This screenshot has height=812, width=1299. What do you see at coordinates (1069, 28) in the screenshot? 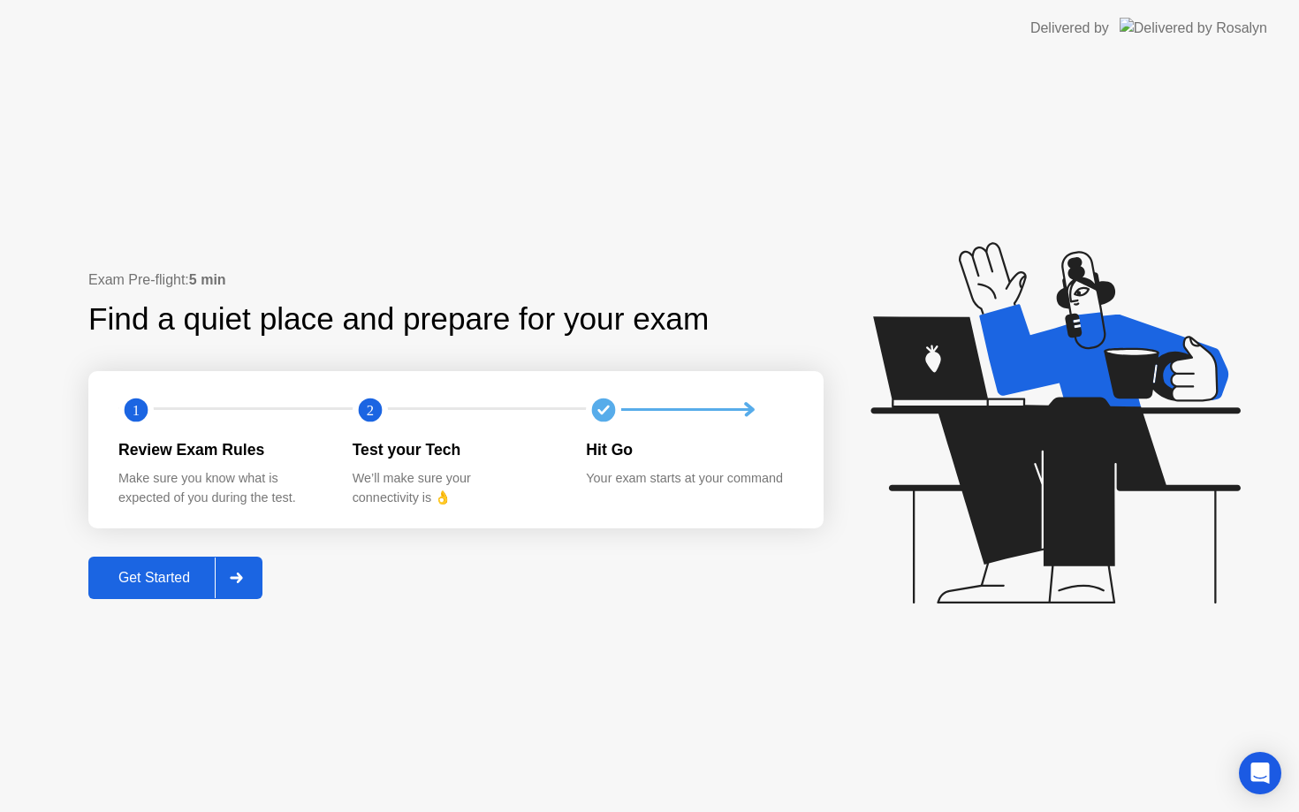
I see `div: Delivered by` at bounding box center [1069, 28].